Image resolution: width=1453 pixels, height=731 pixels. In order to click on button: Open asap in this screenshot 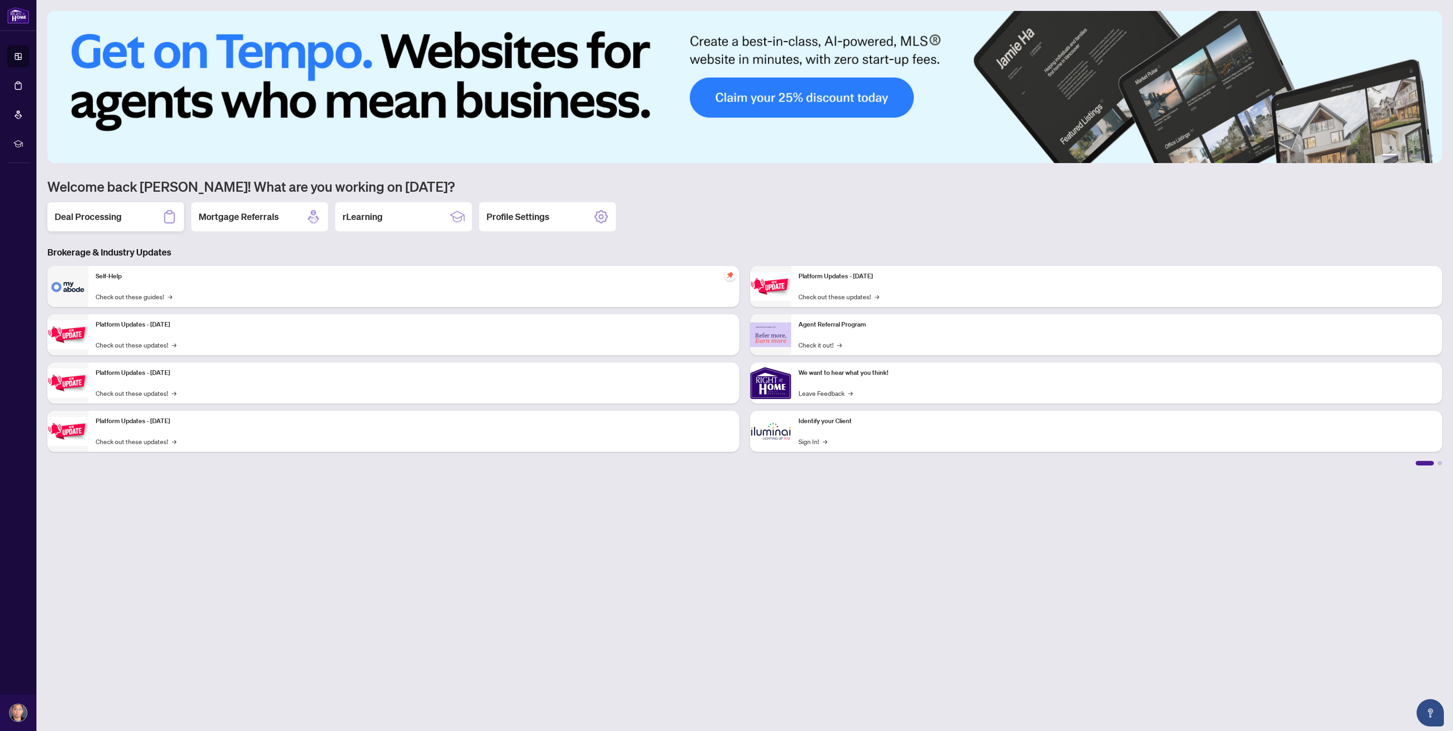, I will do `click(1430, 713)`.